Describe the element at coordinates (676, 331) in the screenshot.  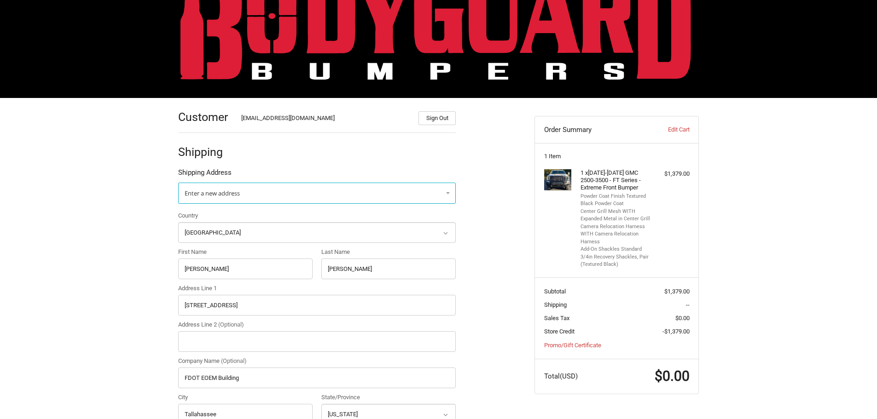
I see `span: -$1,379.00` at that location.